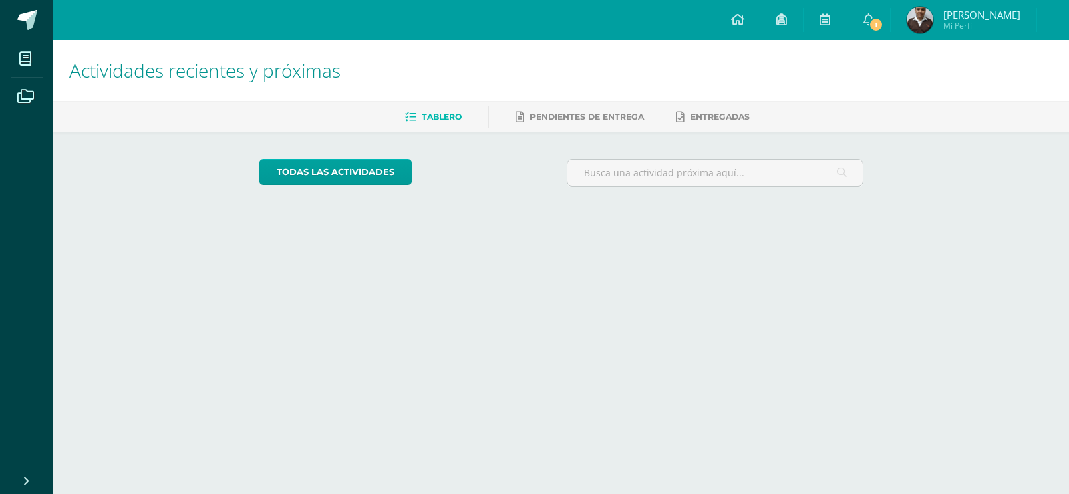 Image resolution: width=1069 pixels, height=494 pixels. I want to click on span: 1, so click(876, 25).